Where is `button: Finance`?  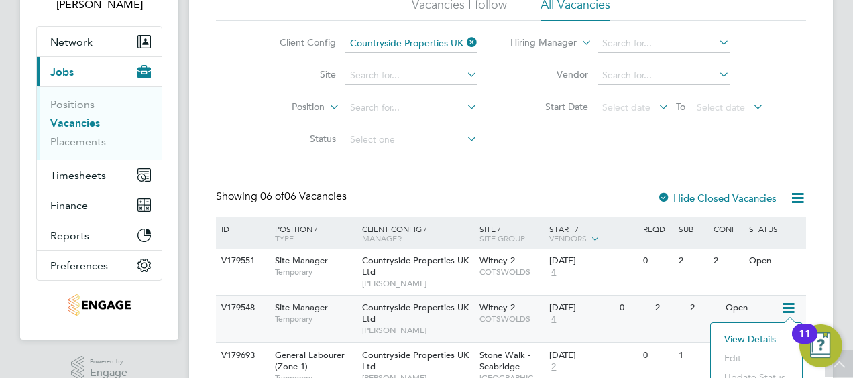 button: Finance is located at coordinates (99, 205).